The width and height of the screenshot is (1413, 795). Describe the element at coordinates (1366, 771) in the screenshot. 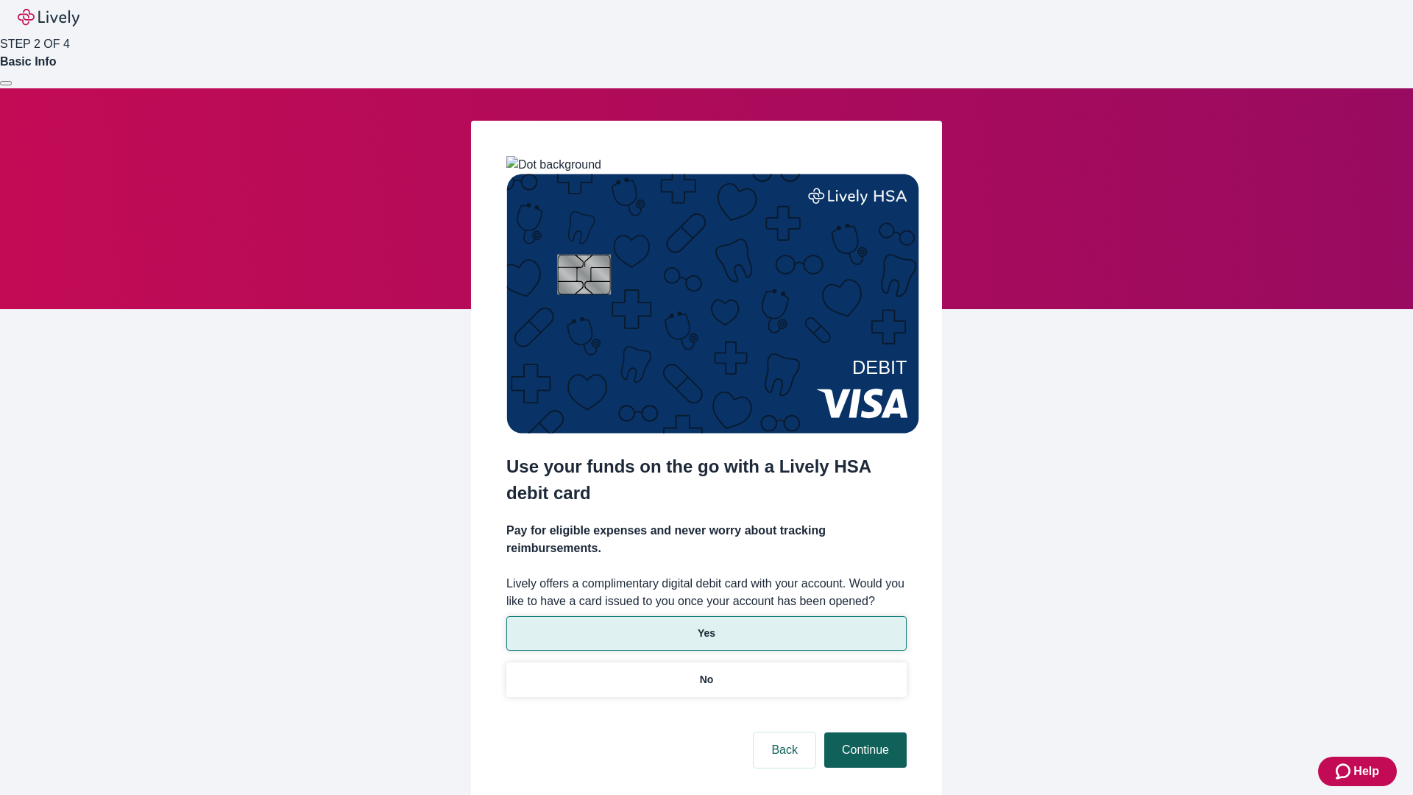

I see `span: Help` at that location.